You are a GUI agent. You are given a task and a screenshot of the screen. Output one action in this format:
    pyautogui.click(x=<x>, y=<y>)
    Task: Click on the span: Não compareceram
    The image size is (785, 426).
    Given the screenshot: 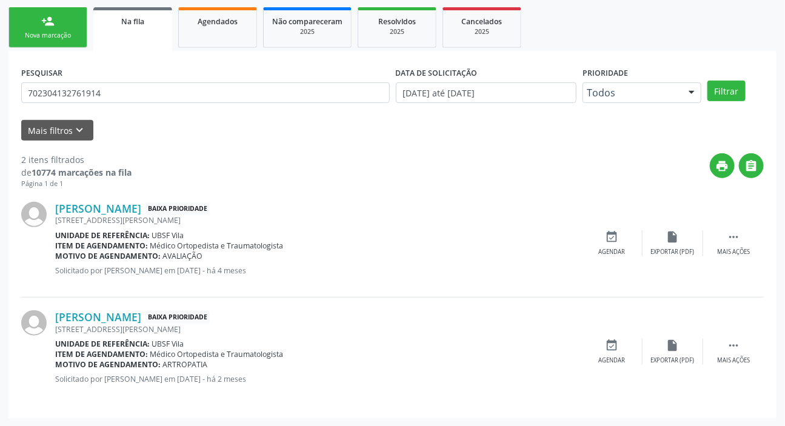 What is the action you would take?
    pyautogui.click(x=307, y=21)
    